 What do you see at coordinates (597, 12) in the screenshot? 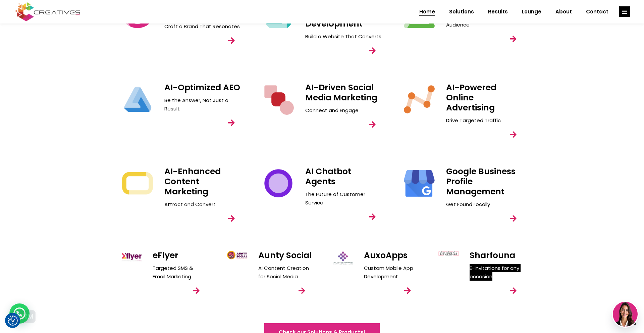
I see `a: Contact` at bounding box center [597, 12].